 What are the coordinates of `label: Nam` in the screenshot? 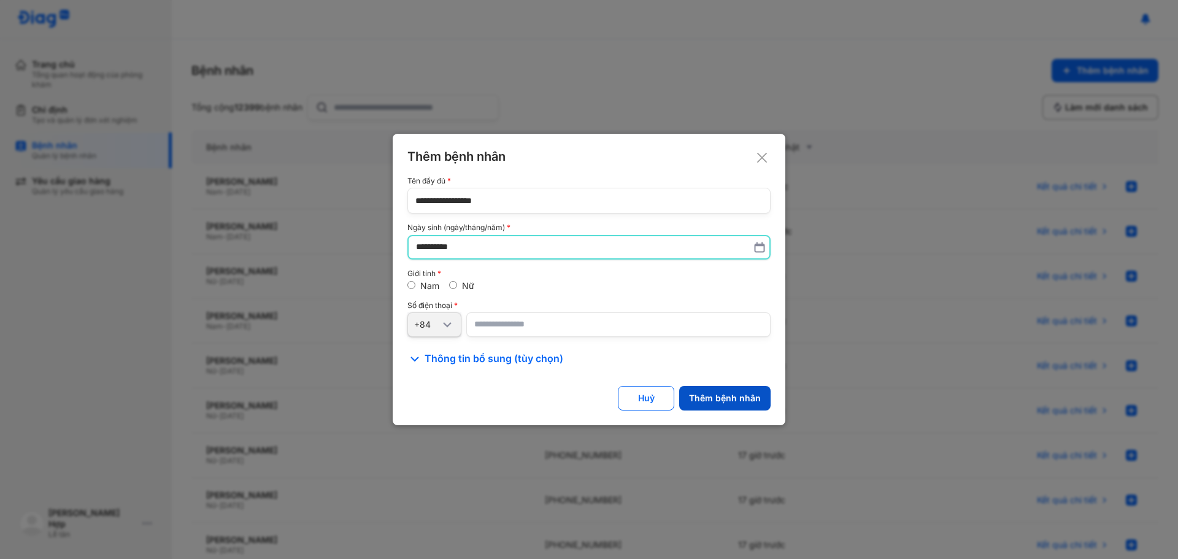 It's located at (430, 285).